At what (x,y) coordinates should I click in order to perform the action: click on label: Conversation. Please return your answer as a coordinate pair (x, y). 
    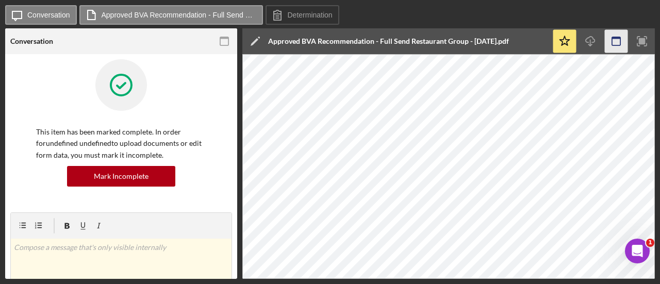
    Looking at the image, I should click on (49, 15).